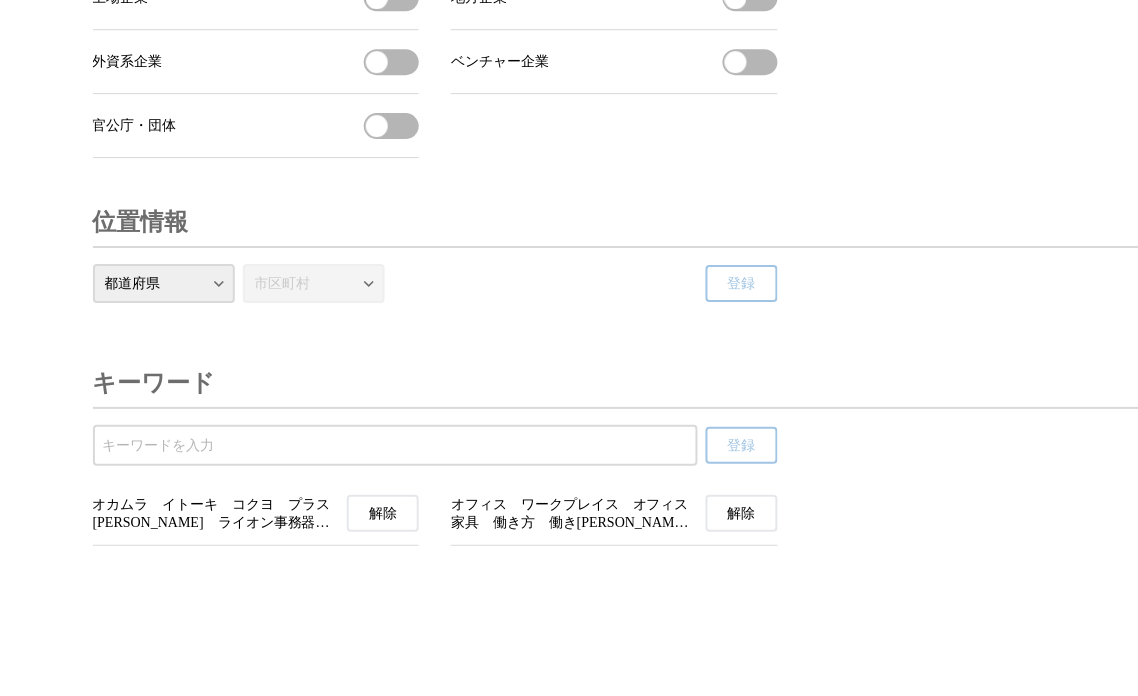  What do you see at coordinates (164, 283) in the screenshot?
I see `select: 都道府県` at bounding box center [164, 283].